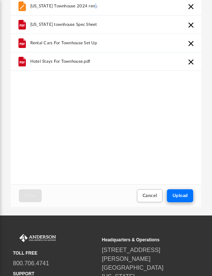 The width and height of the screenshot is (212, 276). What do you see at coordinates (60, 61) in the screenshot?
I see `span: Hotel Stays For Townhouse.pdf` at bounding box center [60, 61].